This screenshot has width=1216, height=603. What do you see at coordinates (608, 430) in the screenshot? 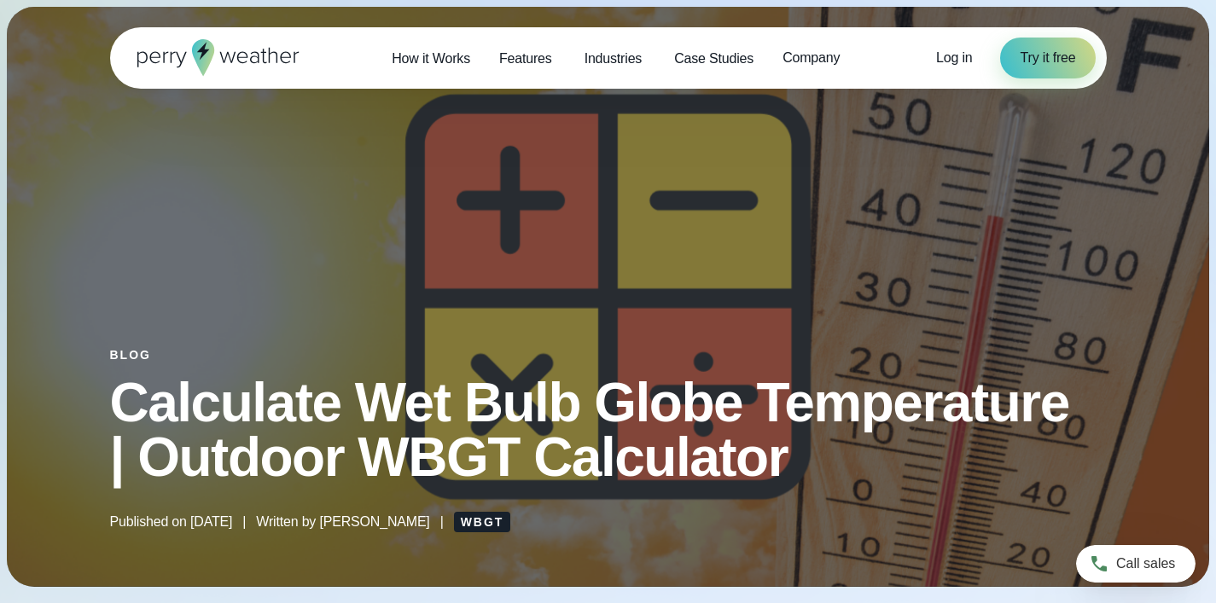
I see `h1: Calculate Wet Bulb Globe Temperature | Outdoor WBGT Calculator` at bounding box center [608, 430].